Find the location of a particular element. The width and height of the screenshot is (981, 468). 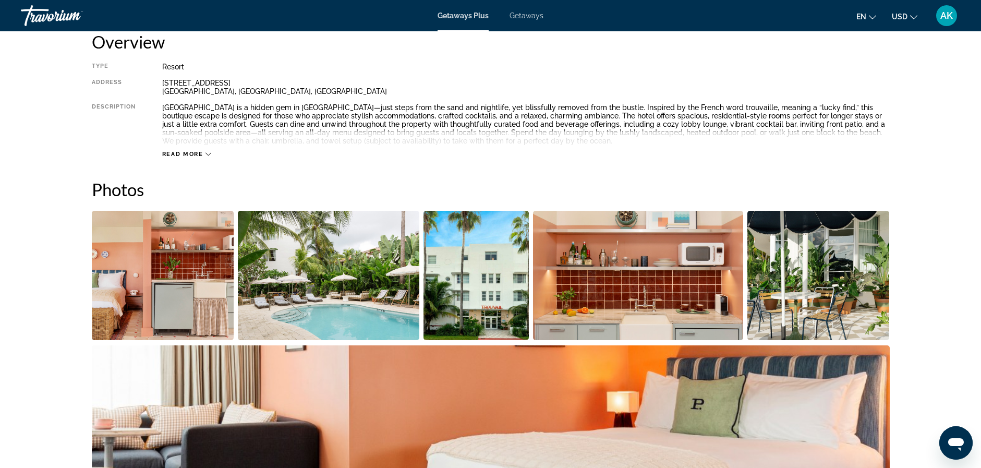

a: Travorium is located at coordinates (73, 16).